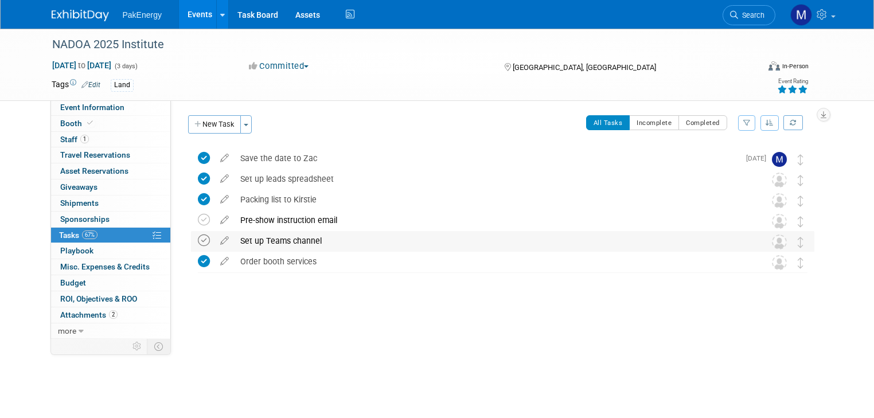  Describe the element at coordinates (111, 155) in the screenshot. I see `a: Travel Reservations` at that location.